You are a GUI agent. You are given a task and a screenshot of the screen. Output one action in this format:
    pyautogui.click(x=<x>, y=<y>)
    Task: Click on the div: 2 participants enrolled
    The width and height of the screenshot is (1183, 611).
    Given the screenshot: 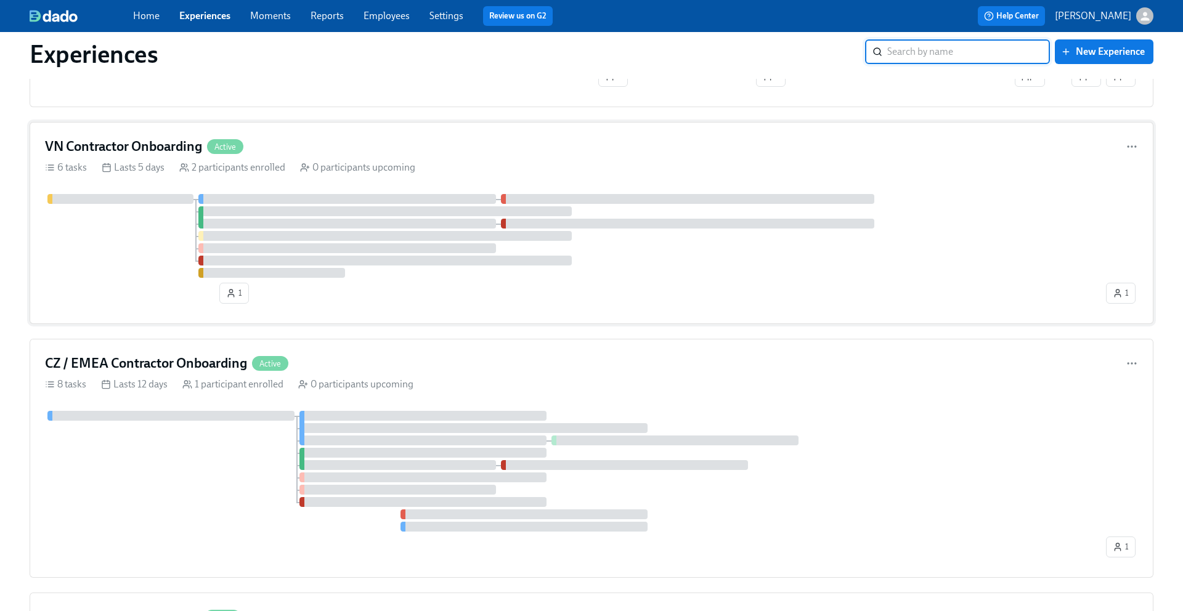 What is the action you would take?
    pyautogui.click(x=232, y=168)
    